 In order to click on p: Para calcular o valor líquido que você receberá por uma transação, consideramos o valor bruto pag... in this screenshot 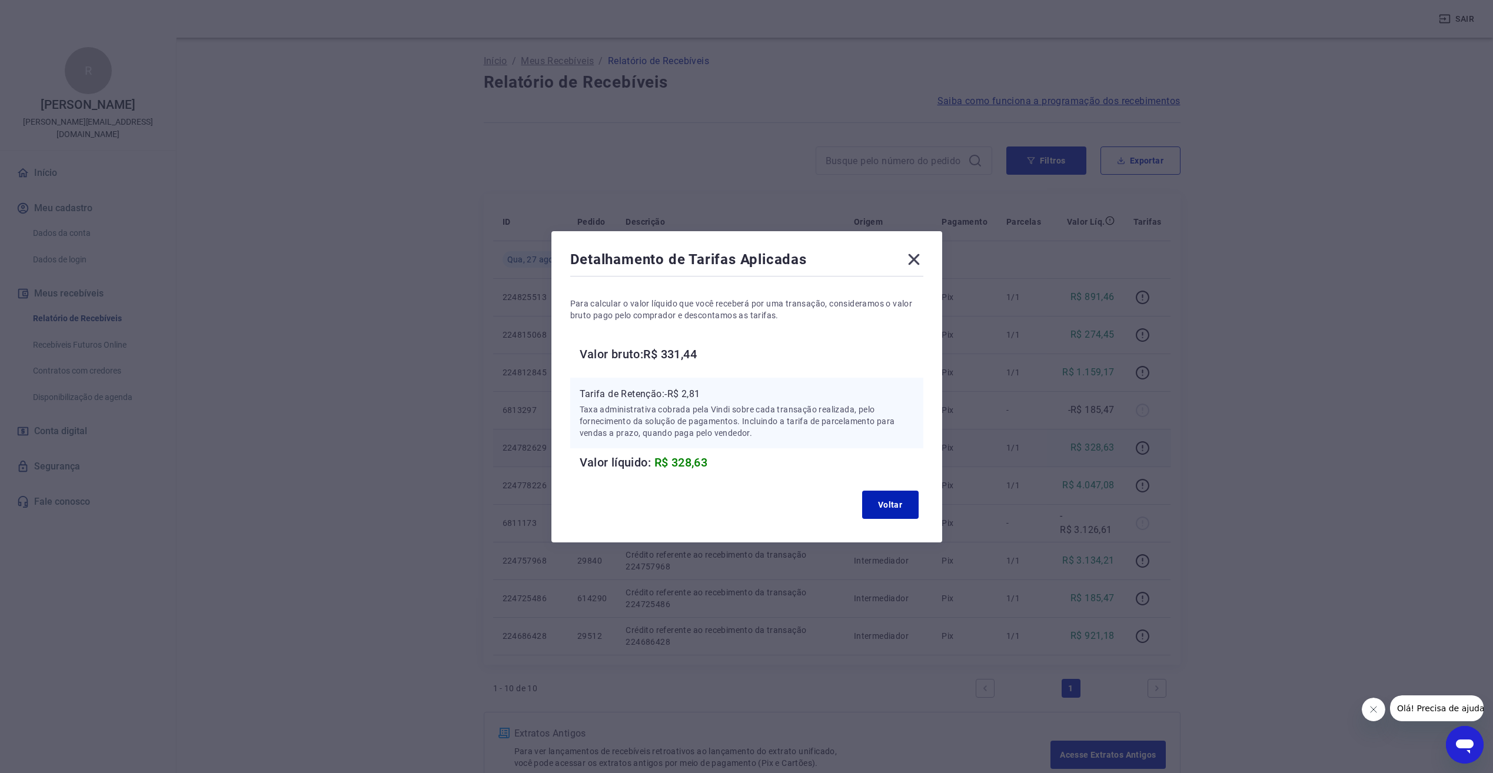, I will do `click(747, 310)`.